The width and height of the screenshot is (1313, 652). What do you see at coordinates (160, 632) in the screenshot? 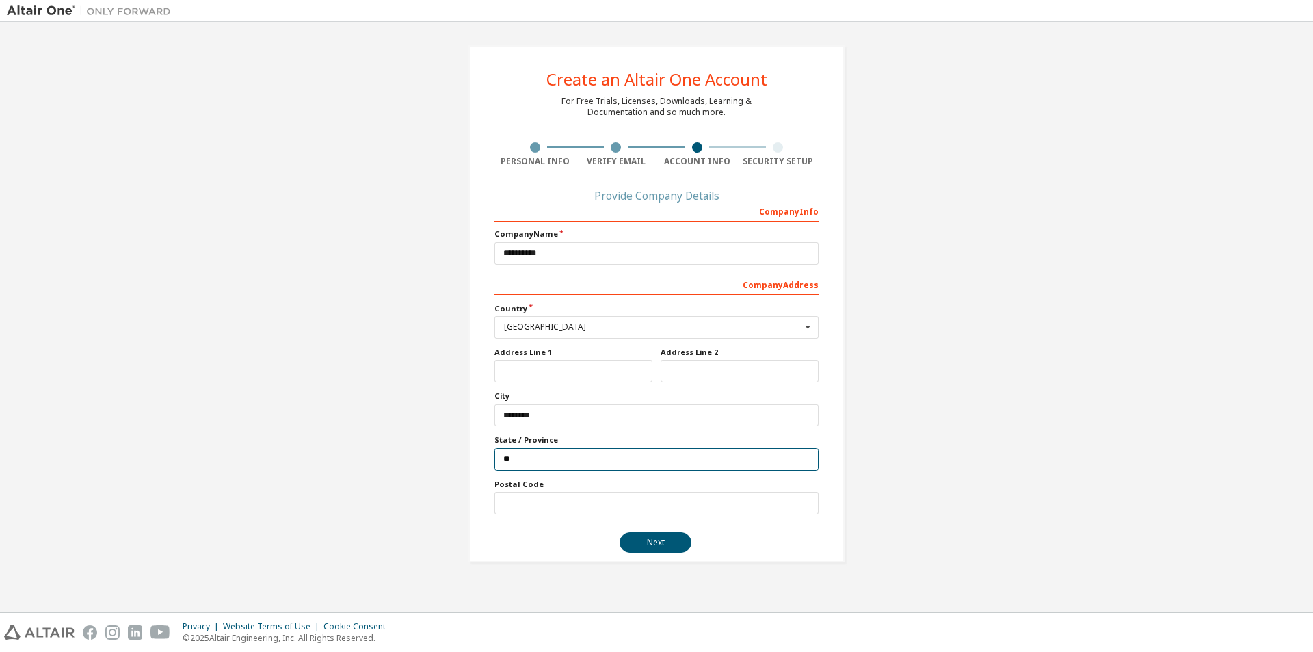
I see `img: youtube.svg` at bounding box center [160, 632].